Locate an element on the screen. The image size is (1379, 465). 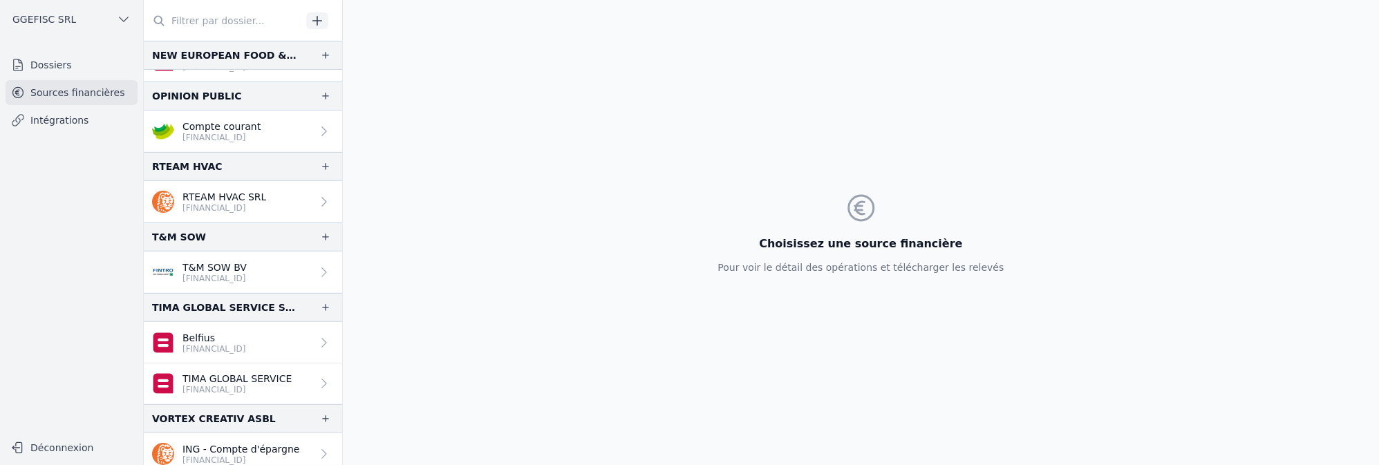
p: Belfius is located at coordinates (214, 338).